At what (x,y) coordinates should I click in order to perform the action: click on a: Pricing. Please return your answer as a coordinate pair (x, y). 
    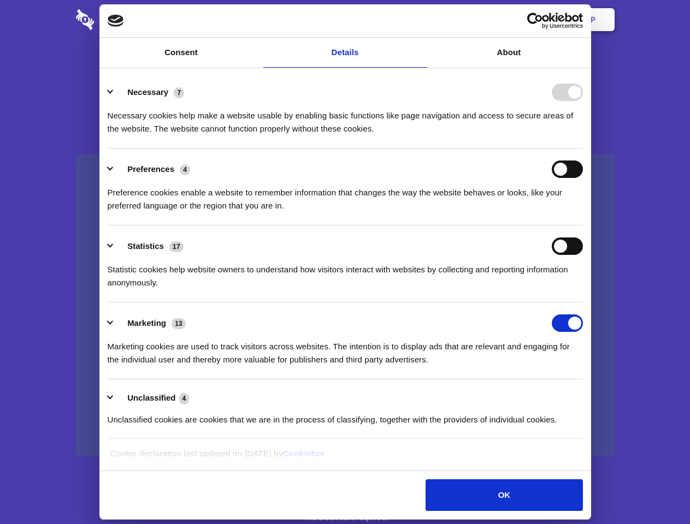
    Looking at the image, I should click on (344, 20).